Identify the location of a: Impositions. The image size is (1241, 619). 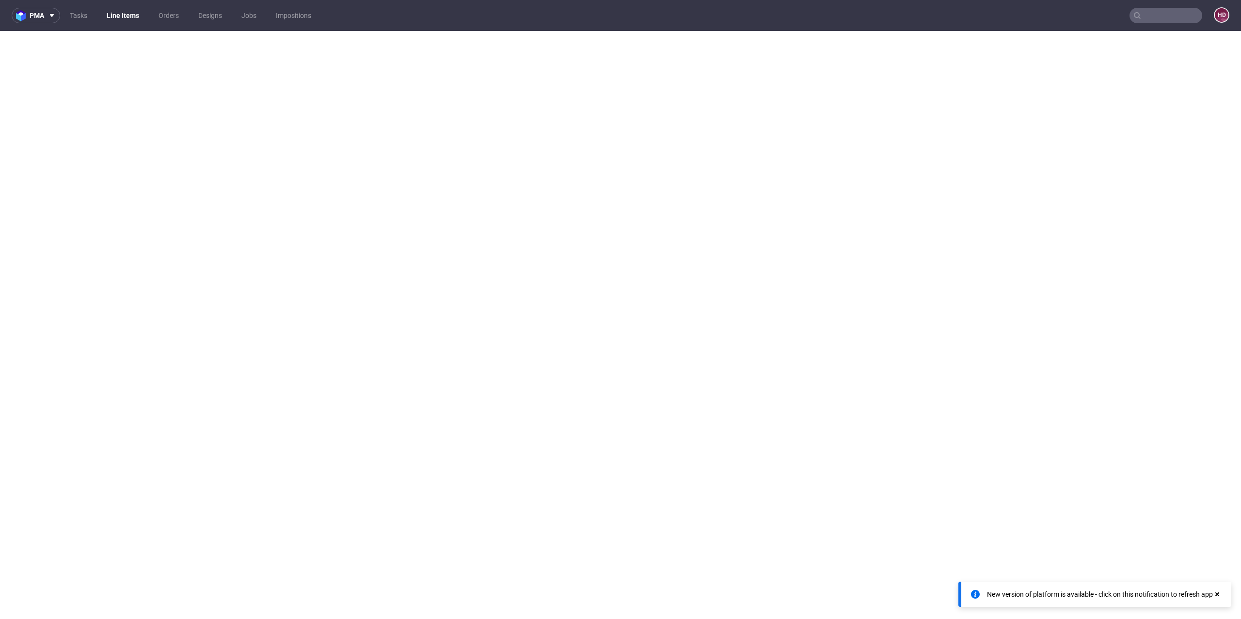
(293, 16).